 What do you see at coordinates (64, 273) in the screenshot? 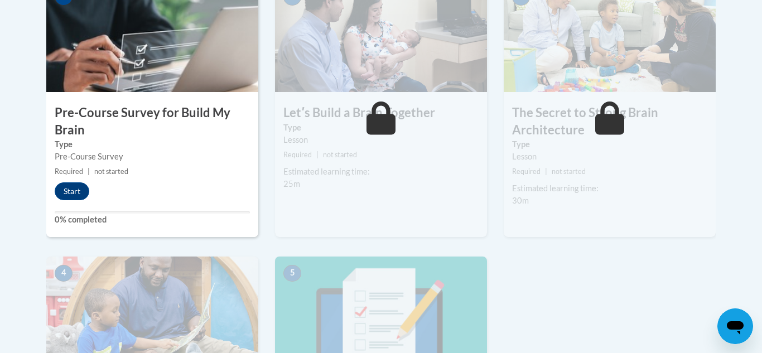
I see `span: 4` at bounding box center [64, 273].